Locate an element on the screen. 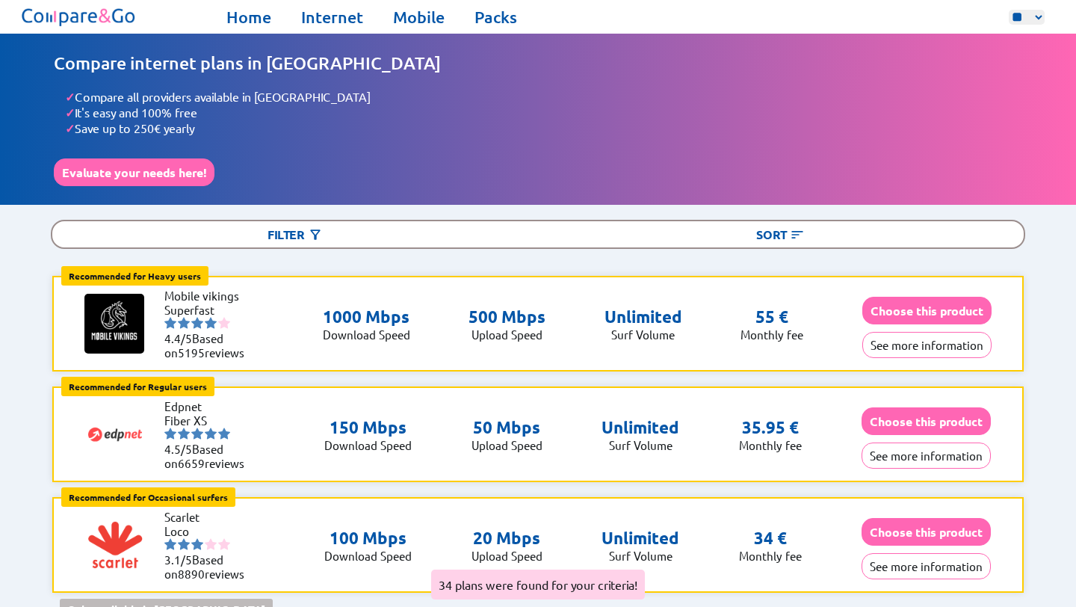 Image resolution: width=1076 pixels, height=607 pixels. a: Home is located at coordinates (249, 17).